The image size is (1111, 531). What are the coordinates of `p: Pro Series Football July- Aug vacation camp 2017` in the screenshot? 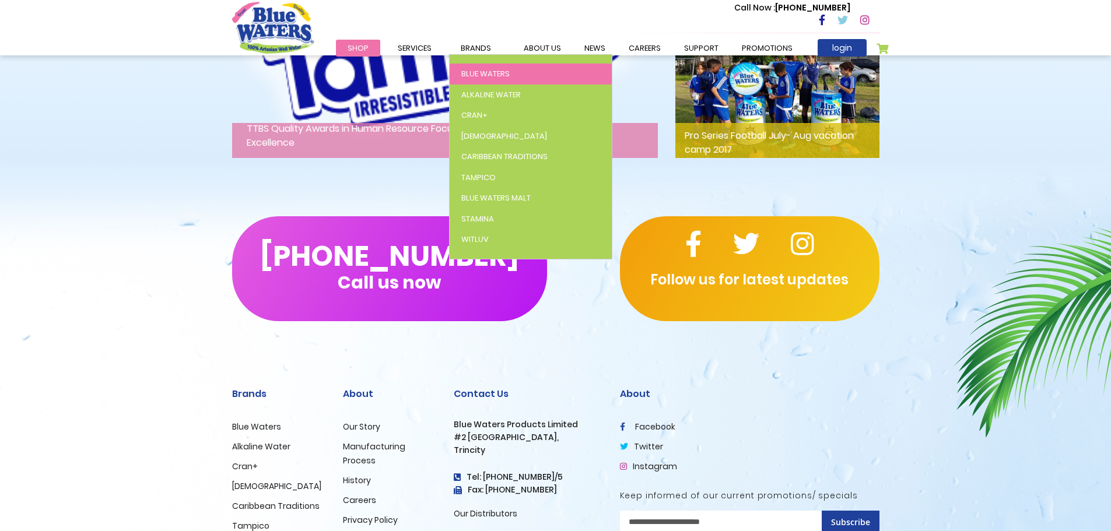 It's located at (777, 141).